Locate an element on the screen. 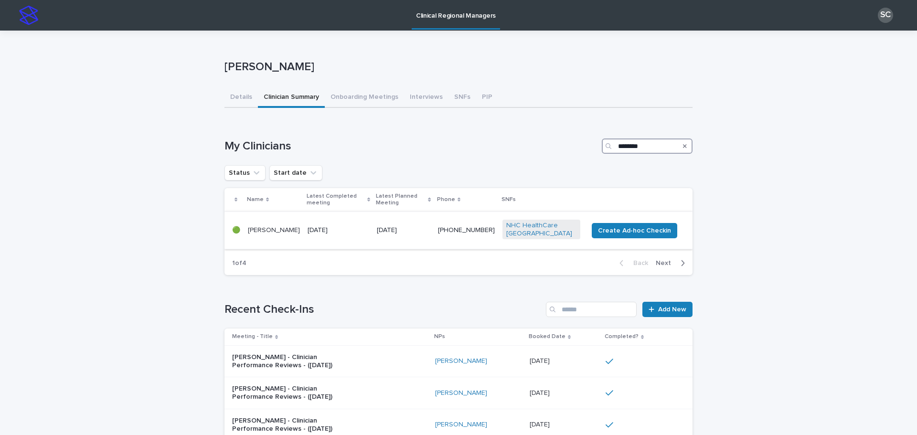  span: Add New is located at coordinates (672, 309).